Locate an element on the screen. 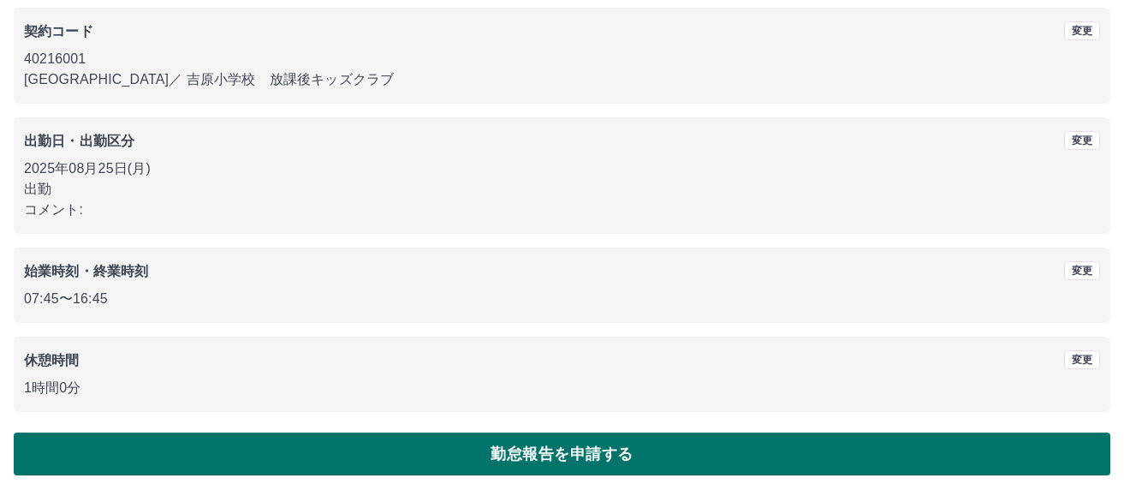 This screenshot has width=1124, height=496. p: 2025年08月25日(月) is located at coordinates (562, 169).